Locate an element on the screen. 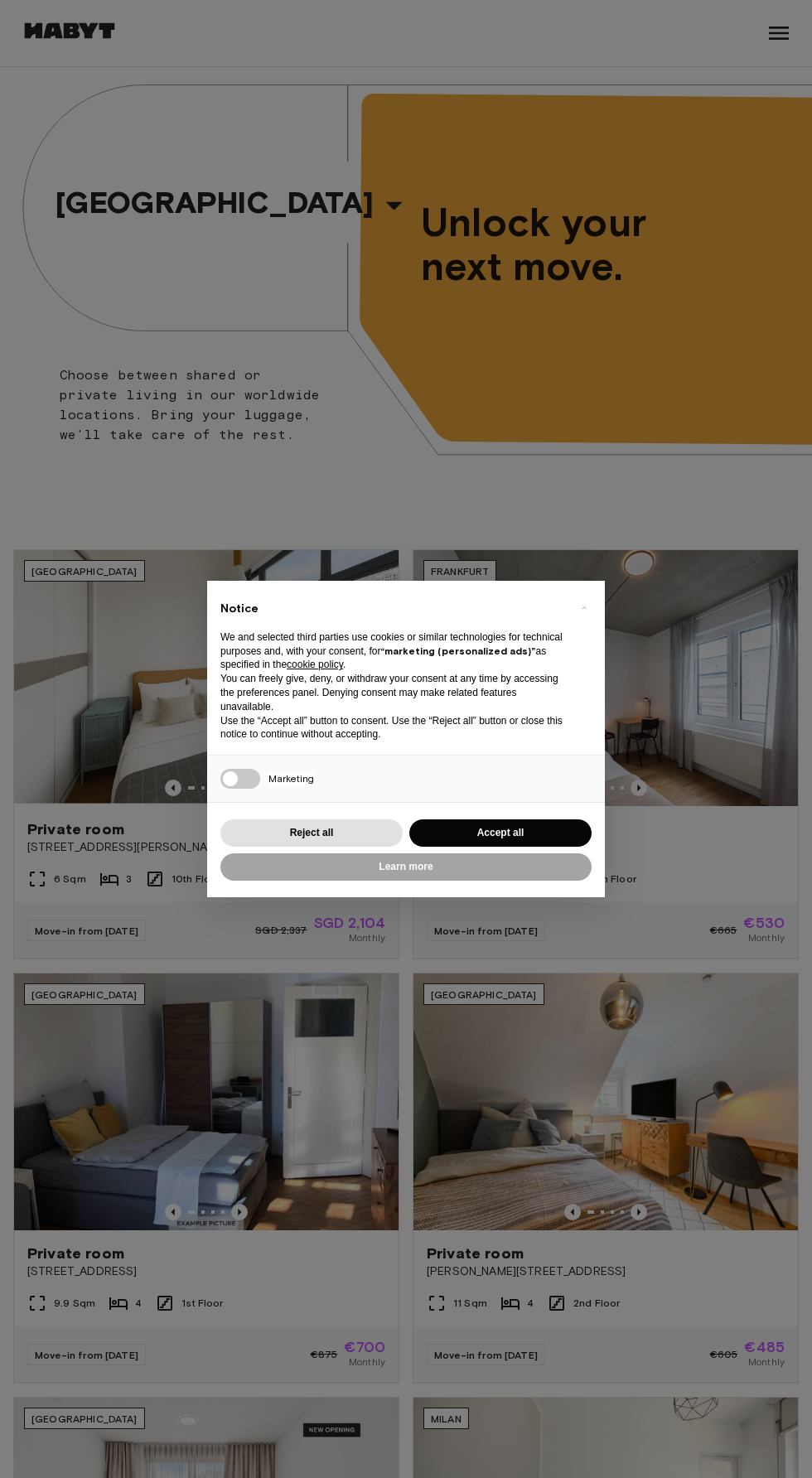  h2: Notice is located at coordinates (393, 609).